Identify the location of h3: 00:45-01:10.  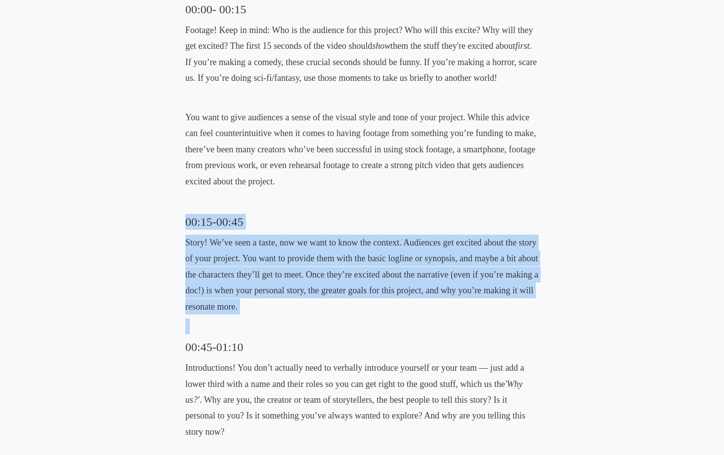
(362, 347).